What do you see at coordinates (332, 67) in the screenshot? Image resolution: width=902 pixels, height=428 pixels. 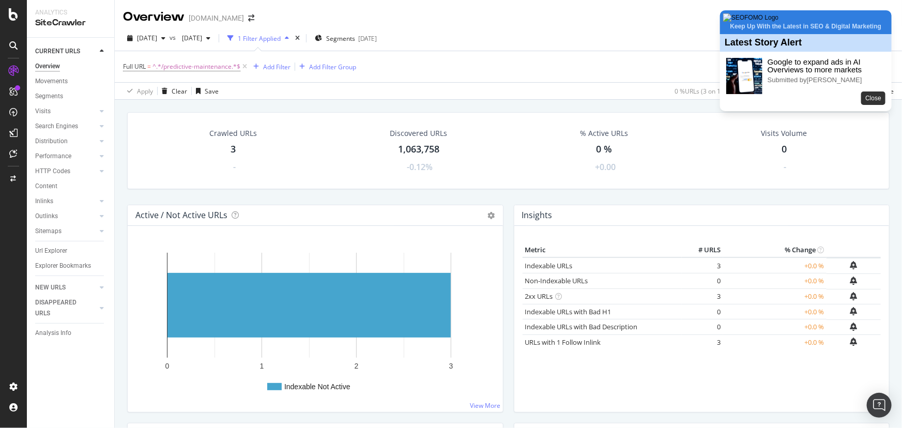 I see `div: Add Filter Group` at bounding box center [332, 67].